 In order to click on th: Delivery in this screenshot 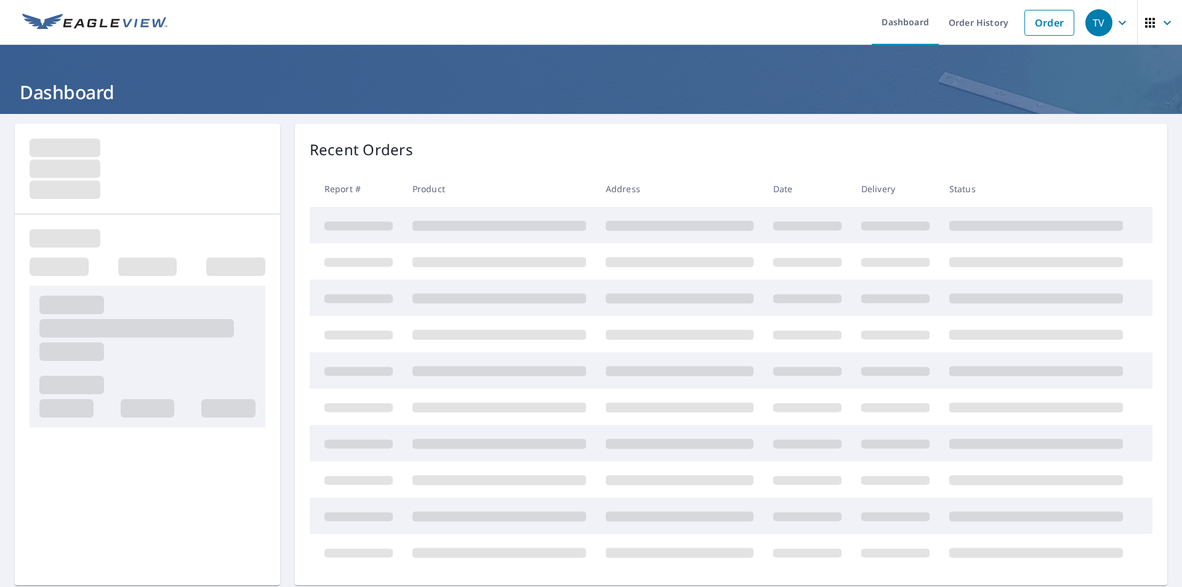, I will do `click(895, 188)`.